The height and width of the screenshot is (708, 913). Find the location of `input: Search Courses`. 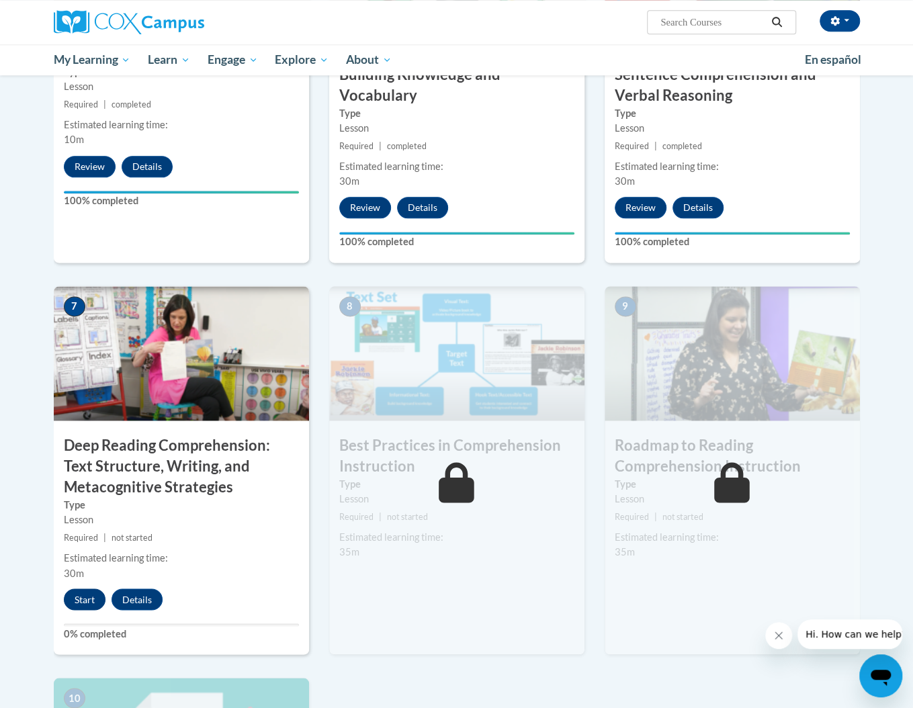

input: Search Courses is located at coordinates (713, 22).